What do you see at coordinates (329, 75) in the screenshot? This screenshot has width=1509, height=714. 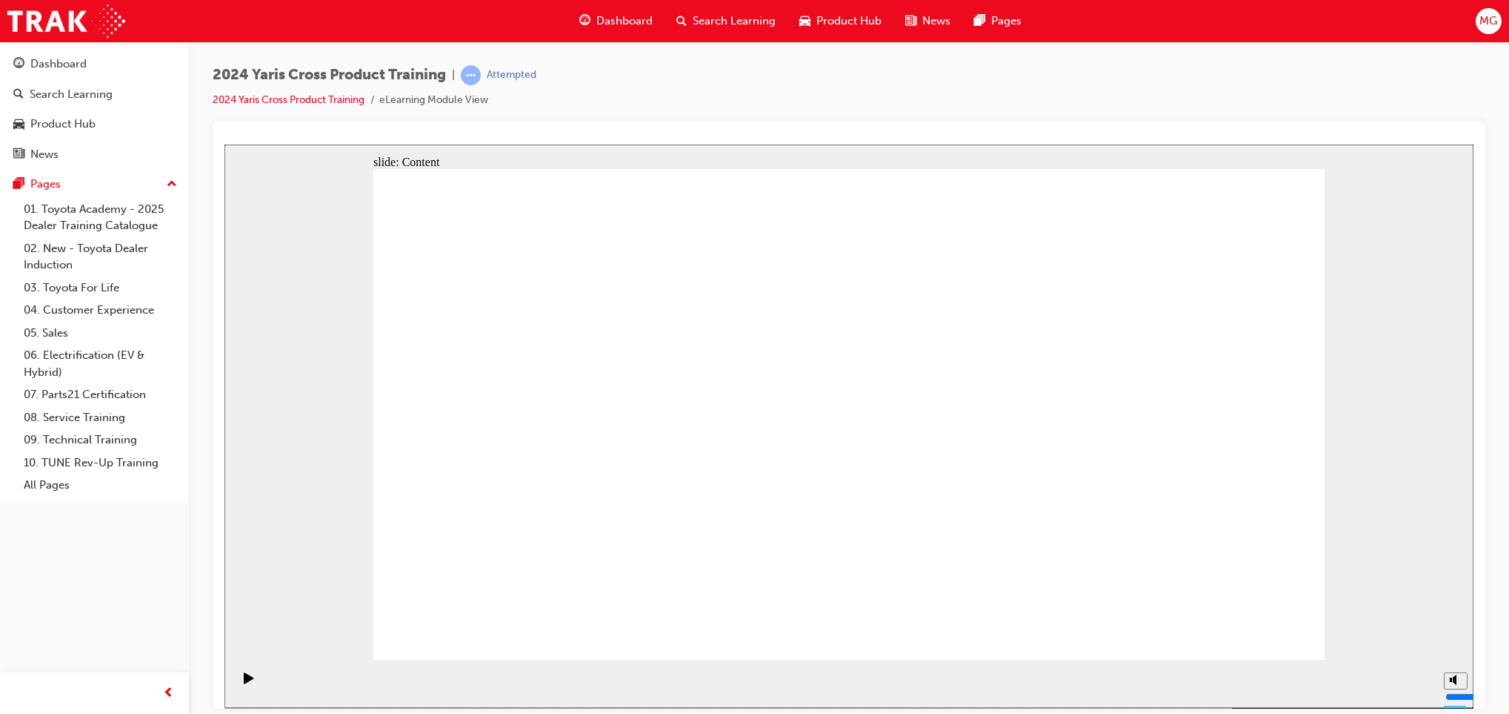 I see `span: 2024 Yaris Cross Product Training` at bounding box center [329, 75].